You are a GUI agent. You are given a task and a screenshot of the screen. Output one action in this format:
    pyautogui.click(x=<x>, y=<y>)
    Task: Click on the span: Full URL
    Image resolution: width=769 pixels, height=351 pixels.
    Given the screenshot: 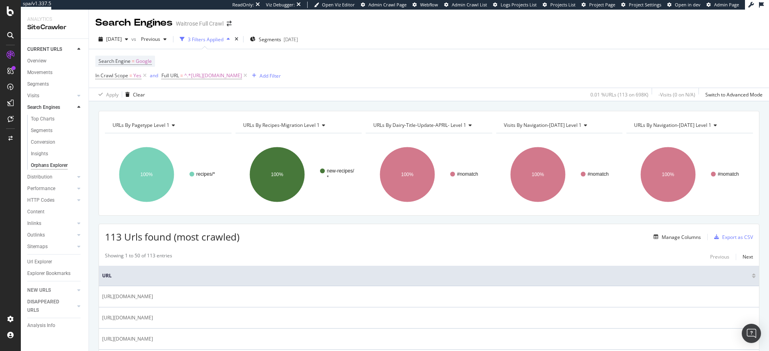 What is the action you would take?
    pyautogui.click(x=170, y=75)
    